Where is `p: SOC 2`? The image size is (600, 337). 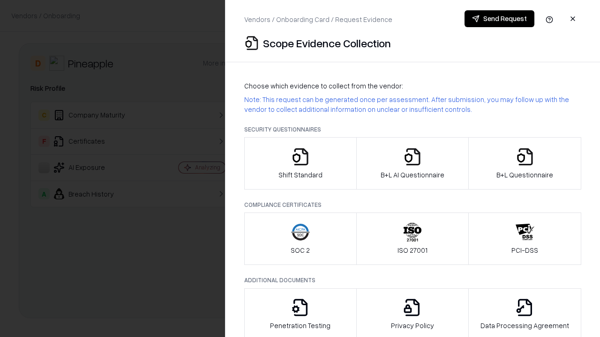 p: SOC 2 is located at coordinates (300, 250).